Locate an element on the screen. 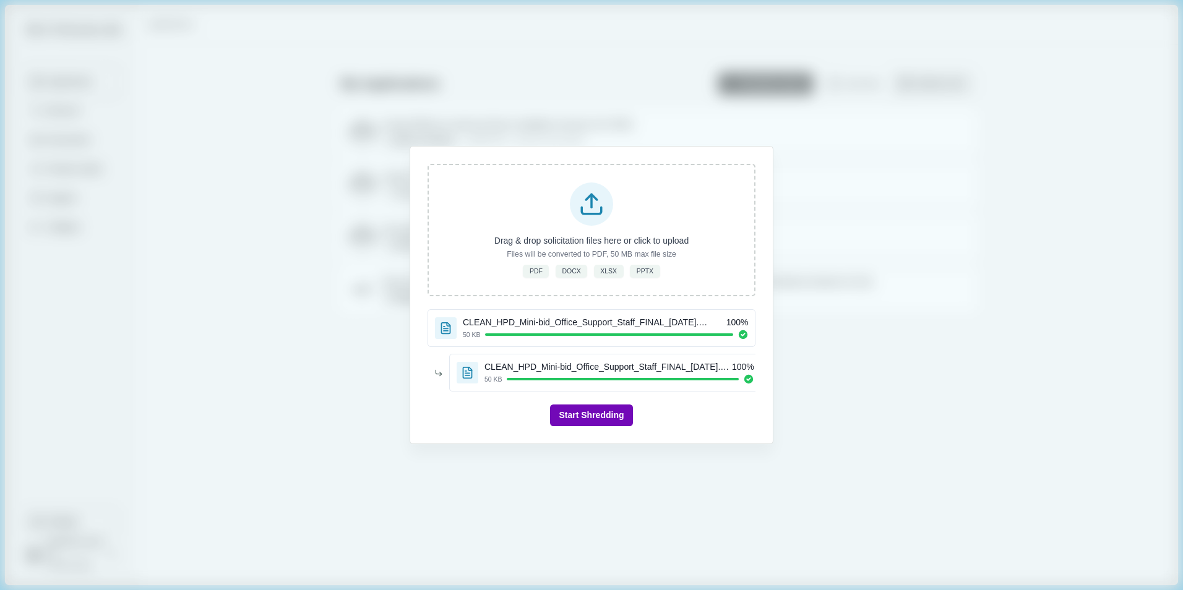  button: Start Shredding is located at coordinates (591, 415).